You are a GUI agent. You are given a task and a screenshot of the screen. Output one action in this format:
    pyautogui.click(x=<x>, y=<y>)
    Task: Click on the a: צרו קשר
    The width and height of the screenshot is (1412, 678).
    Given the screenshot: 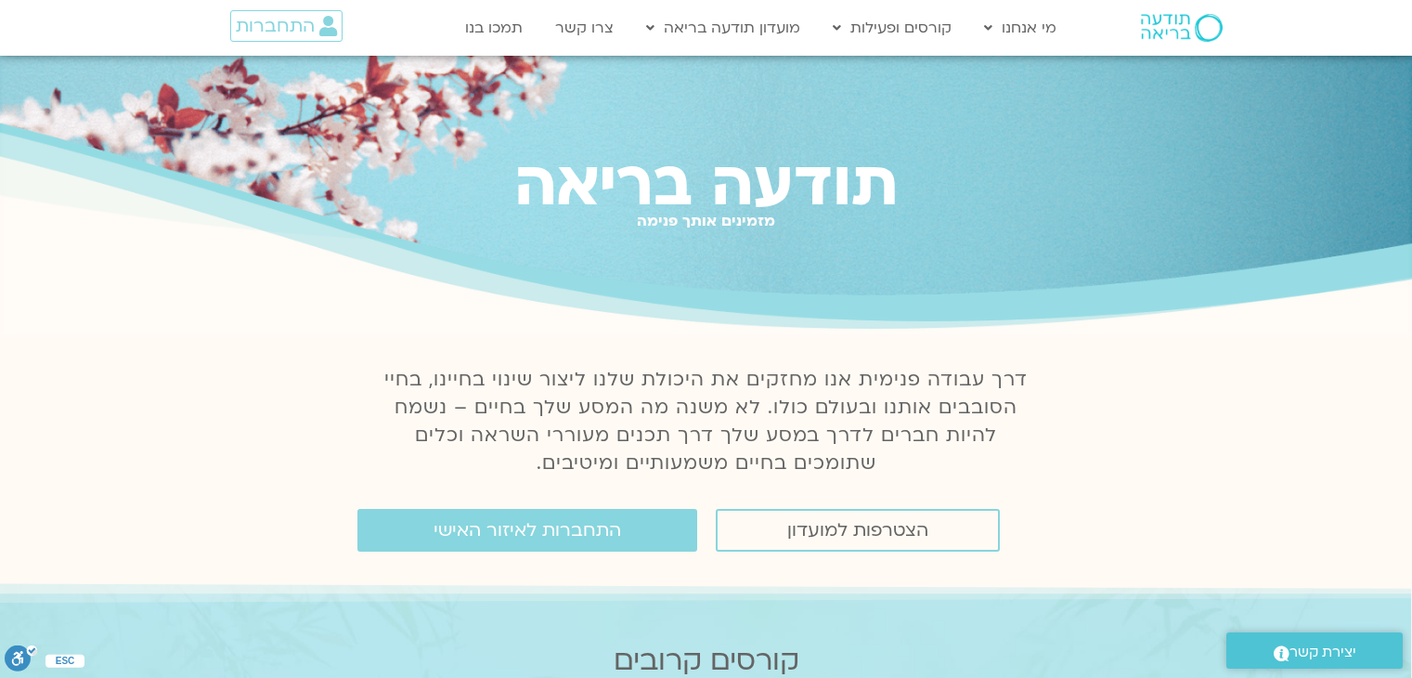 What is the action you would take?
    pyautogui.click(x=584, y=28)
    